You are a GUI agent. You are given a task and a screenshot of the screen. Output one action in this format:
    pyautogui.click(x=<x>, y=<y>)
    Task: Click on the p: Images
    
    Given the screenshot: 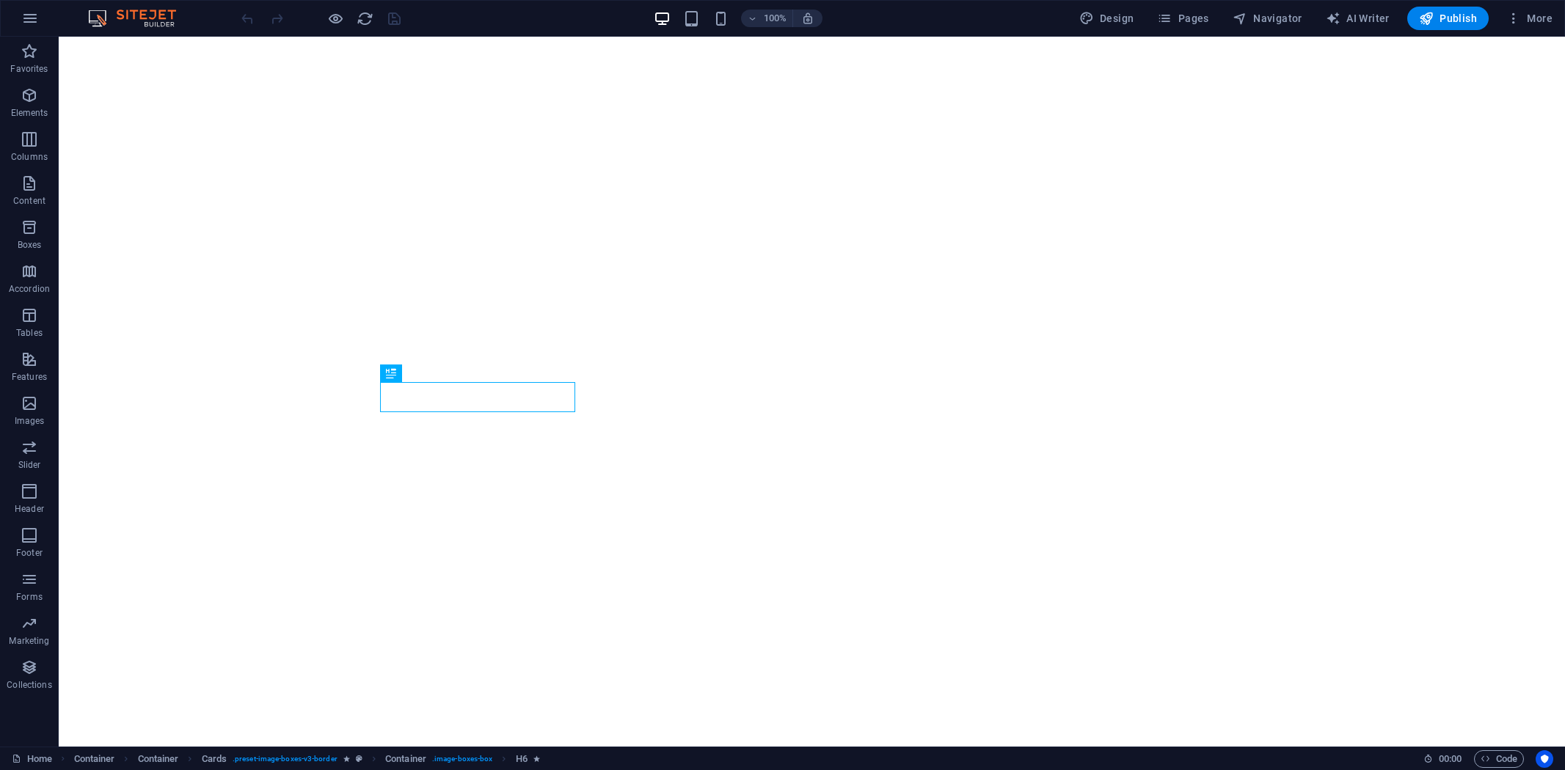 What is the action you would take?
    pyautogui.click(x=29, y=421)
    